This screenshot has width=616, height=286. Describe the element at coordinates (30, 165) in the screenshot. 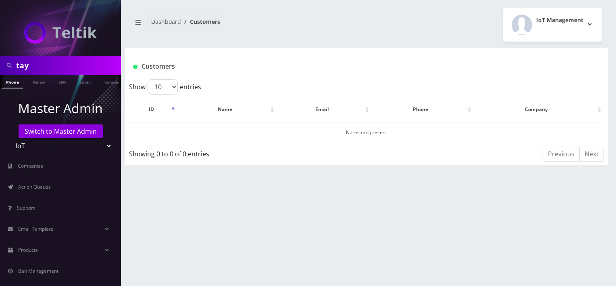

I see `span: Companies` at that location.